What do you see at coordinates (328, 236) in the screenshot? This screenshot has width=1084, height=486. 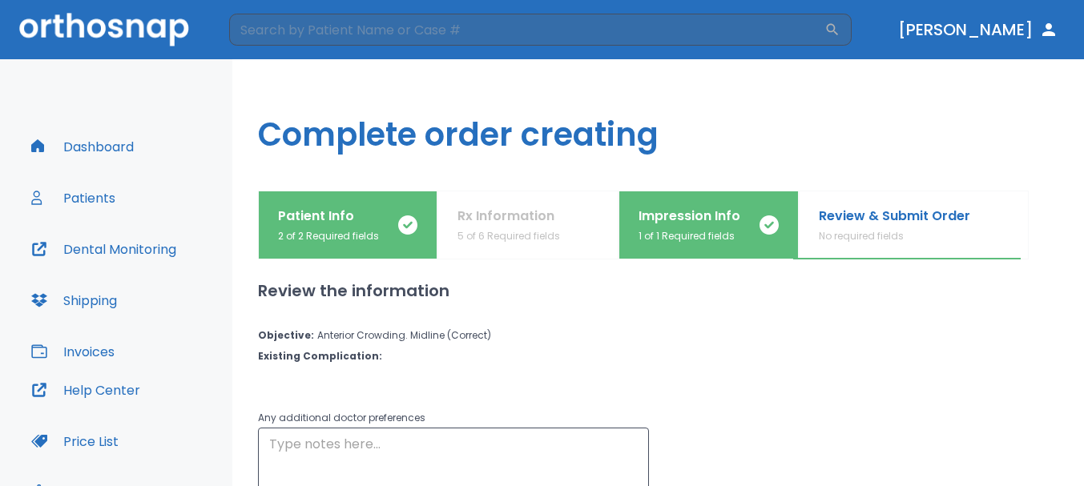 I see `p: 2 of 2 Required fields` at bounding box center [328, 236].